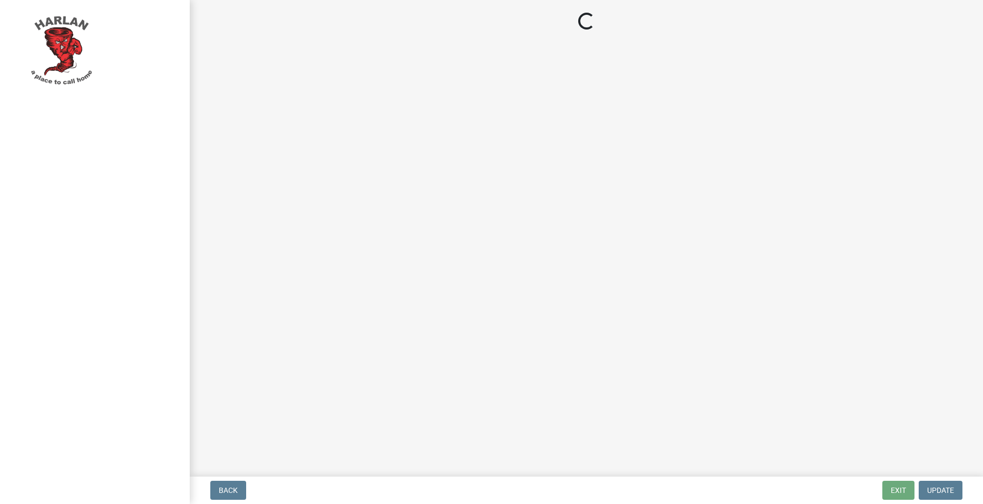 The image size is (983, 504). What do you see at coordinates (61, 51) in the screenshot?
I see `img: City of Harlan, Iowa` at bounding box center [61, 51].